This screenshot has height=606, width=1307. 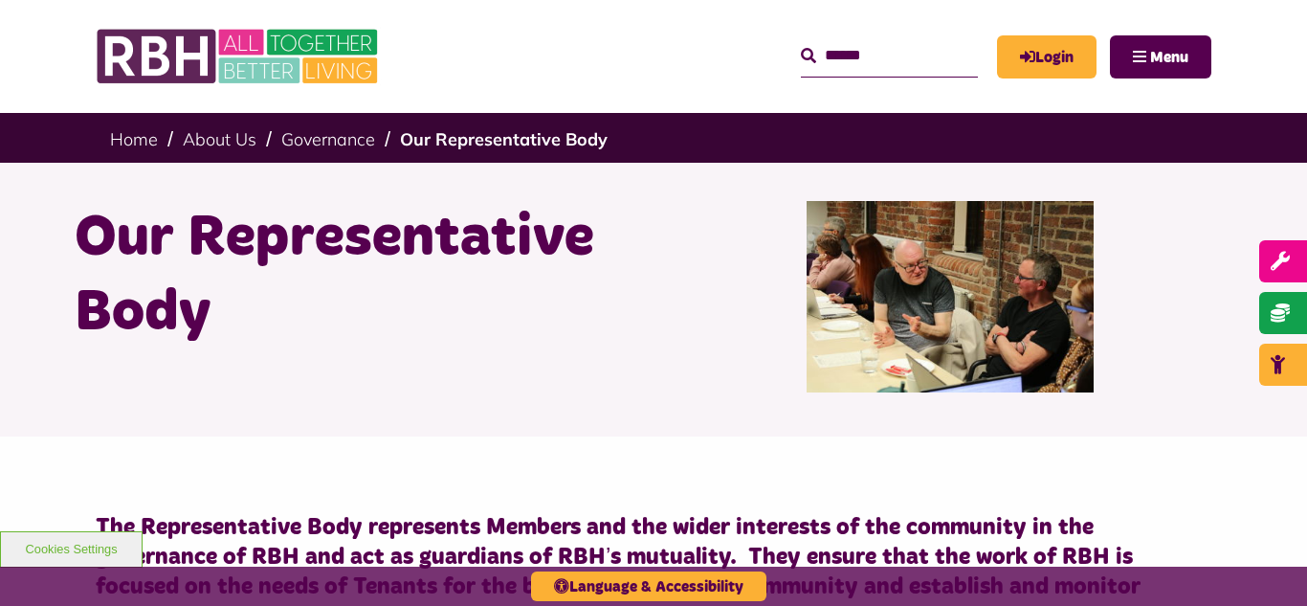 What do you see at coordinates (1047, 56) in the screenshot?
I see `a: MyRBH` at bounding box center [1047, 56].